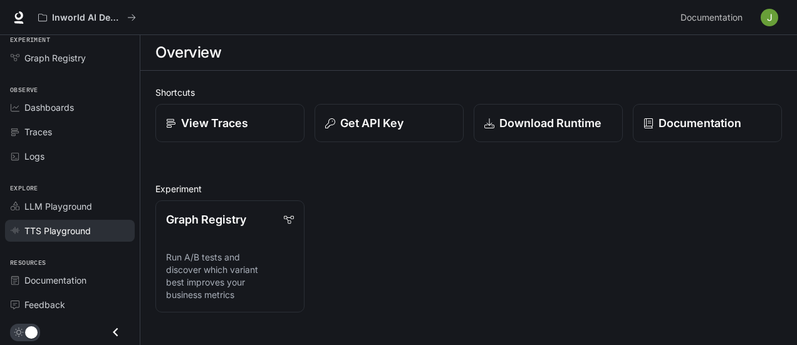  Describe the element at coordinates (34, 156) in the screenshot. I see `span: Logs` at that location.